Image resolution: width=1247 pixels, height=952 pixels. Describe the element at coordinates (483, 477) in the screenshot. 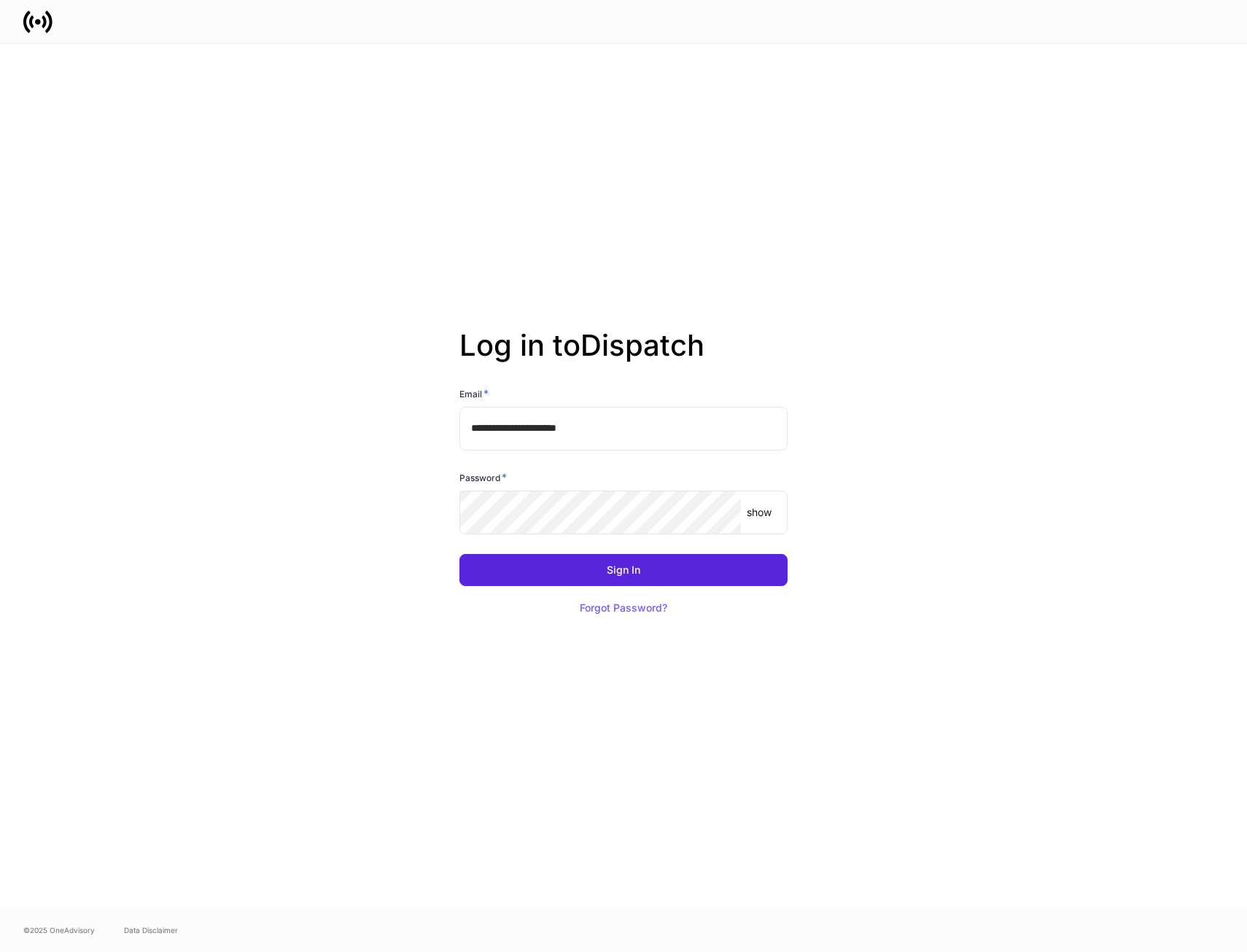

I see `h6: Password` at that location.